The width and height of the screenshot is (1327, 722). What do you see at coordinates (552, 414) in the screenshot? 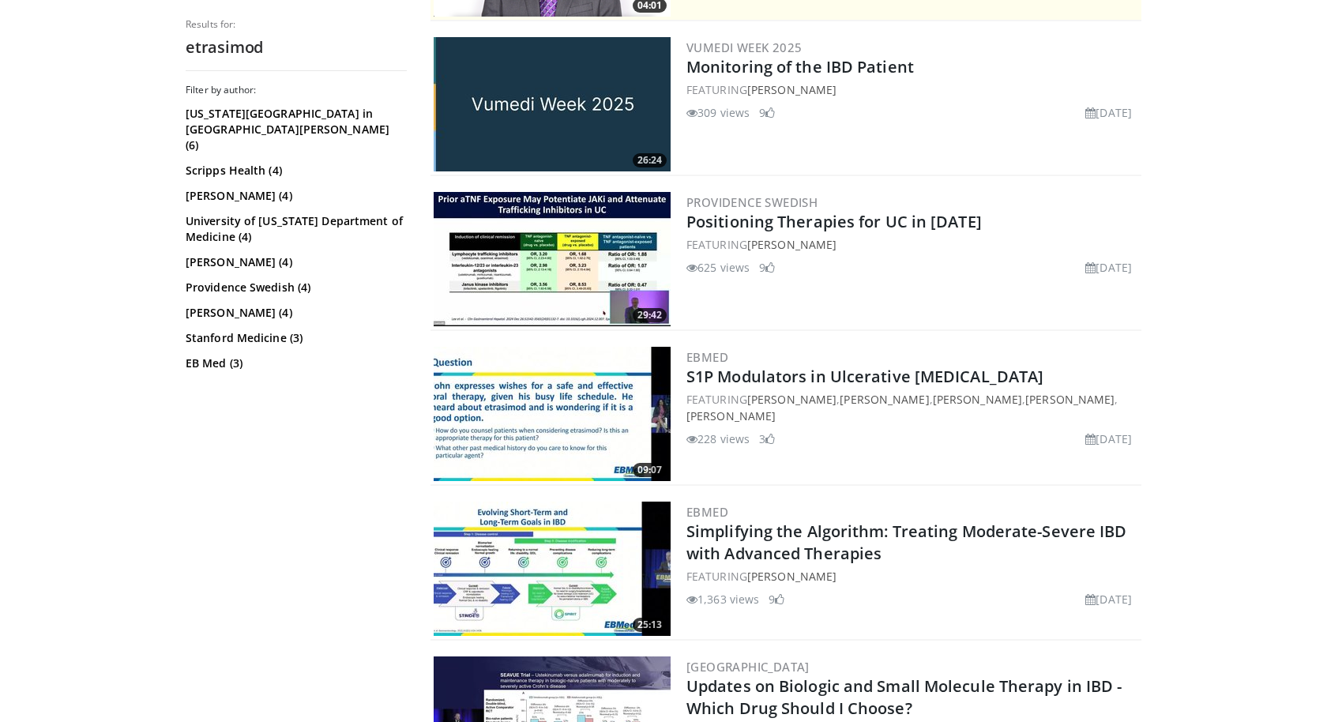
I see `a: 09:07` at bounding box center [552, 414].